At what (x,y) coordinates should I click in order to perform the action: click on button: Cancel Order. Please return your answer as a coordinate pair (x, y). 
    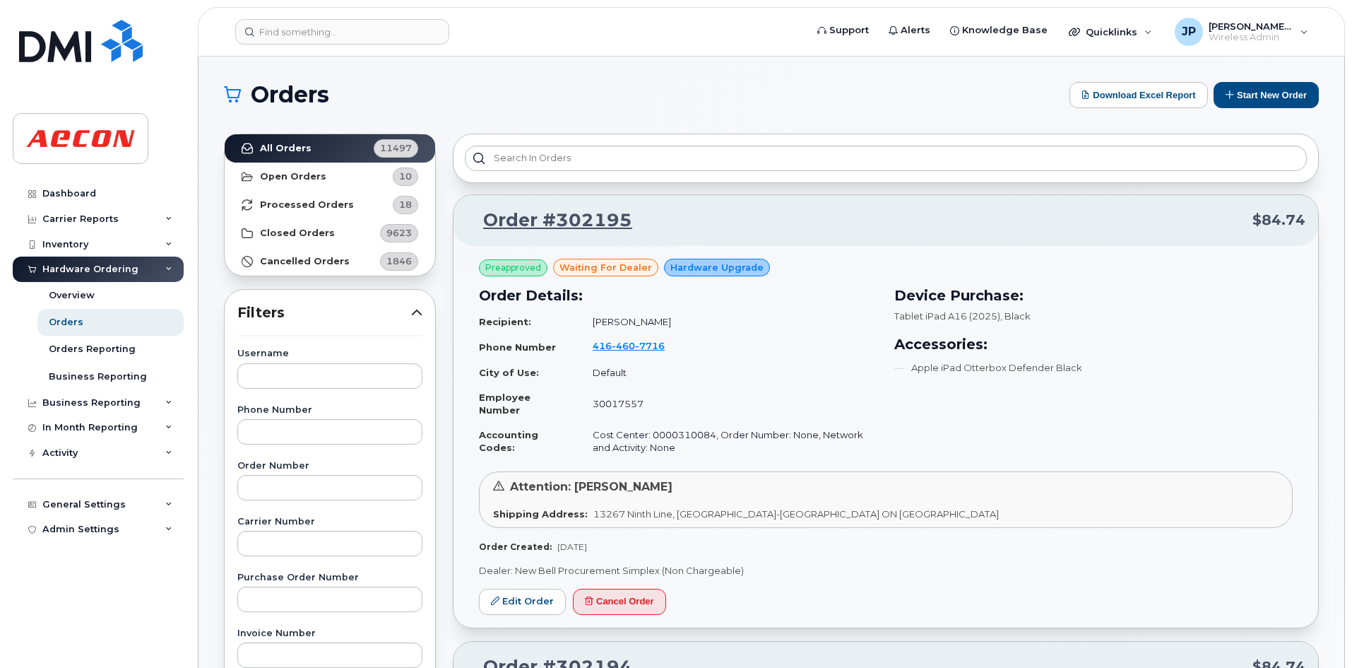
    Looking at the image, I should click on (620, 601).